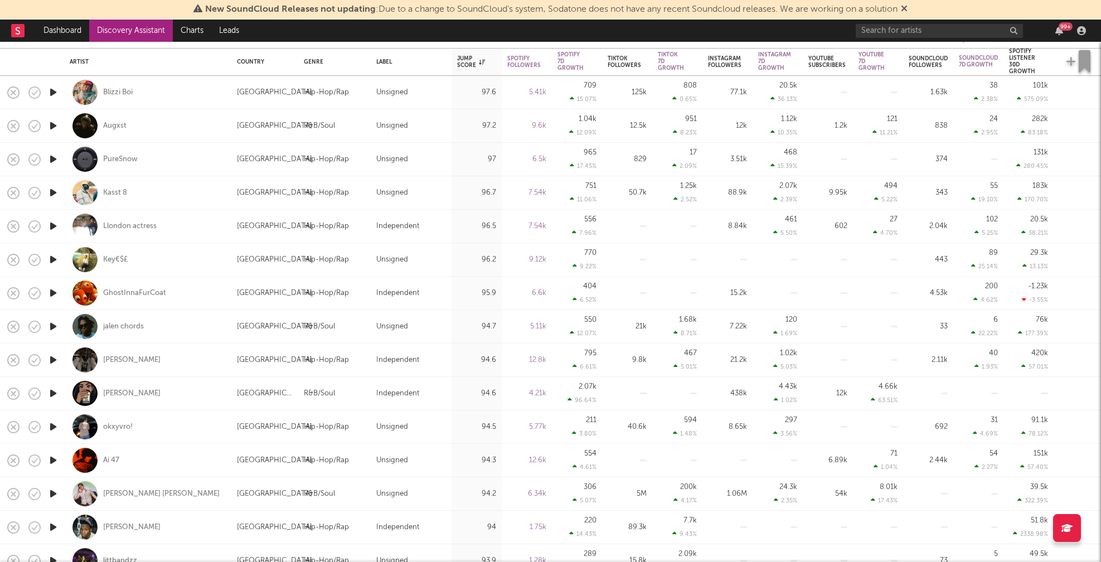 Image resolution: width=1101 pixels, height=562 pixels. What do you see at coordinates (627, 93) in the screenshot?
I see `div: 125k` at bounding box center [627, 93].